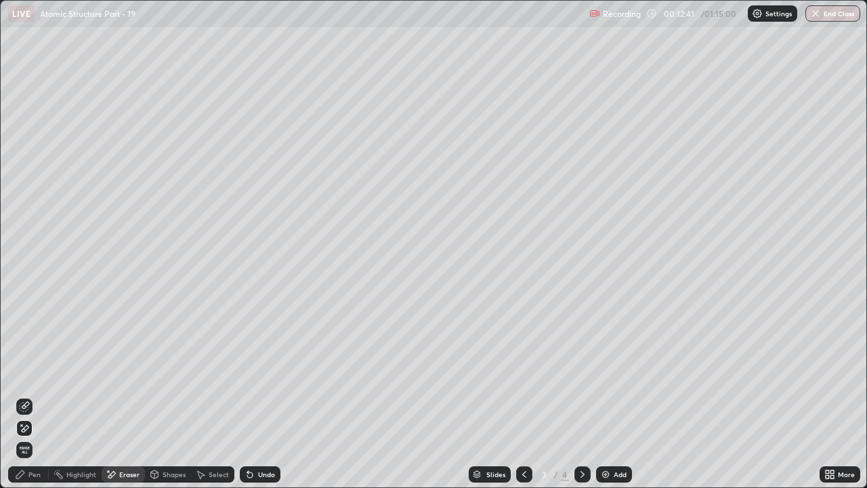 The image size is (867, 488). Describe the element at coordinates (565, 474) in the screenshot. I see `div: 4` at that location.